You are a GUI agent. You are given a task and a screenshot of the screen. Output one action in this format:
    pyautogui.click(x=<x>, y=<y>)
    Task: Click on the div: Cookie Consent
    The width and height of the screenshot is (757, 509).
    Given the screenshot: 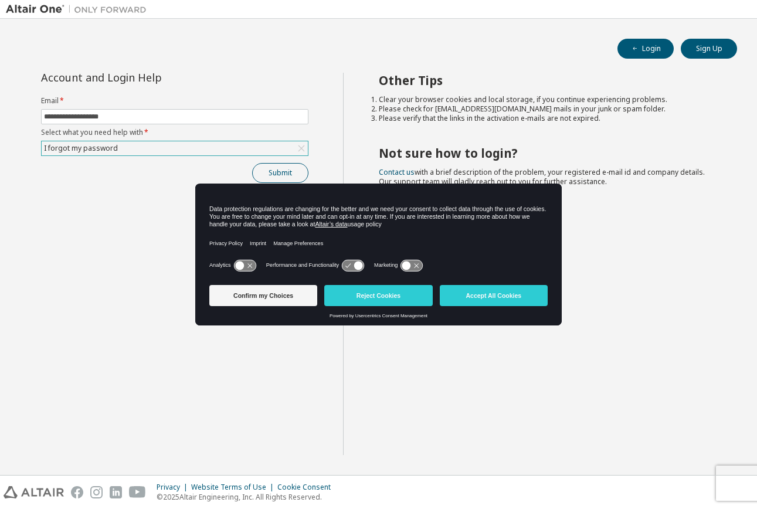 What is the action you would take?
    pyautogui.click(x=307, y=487)
    